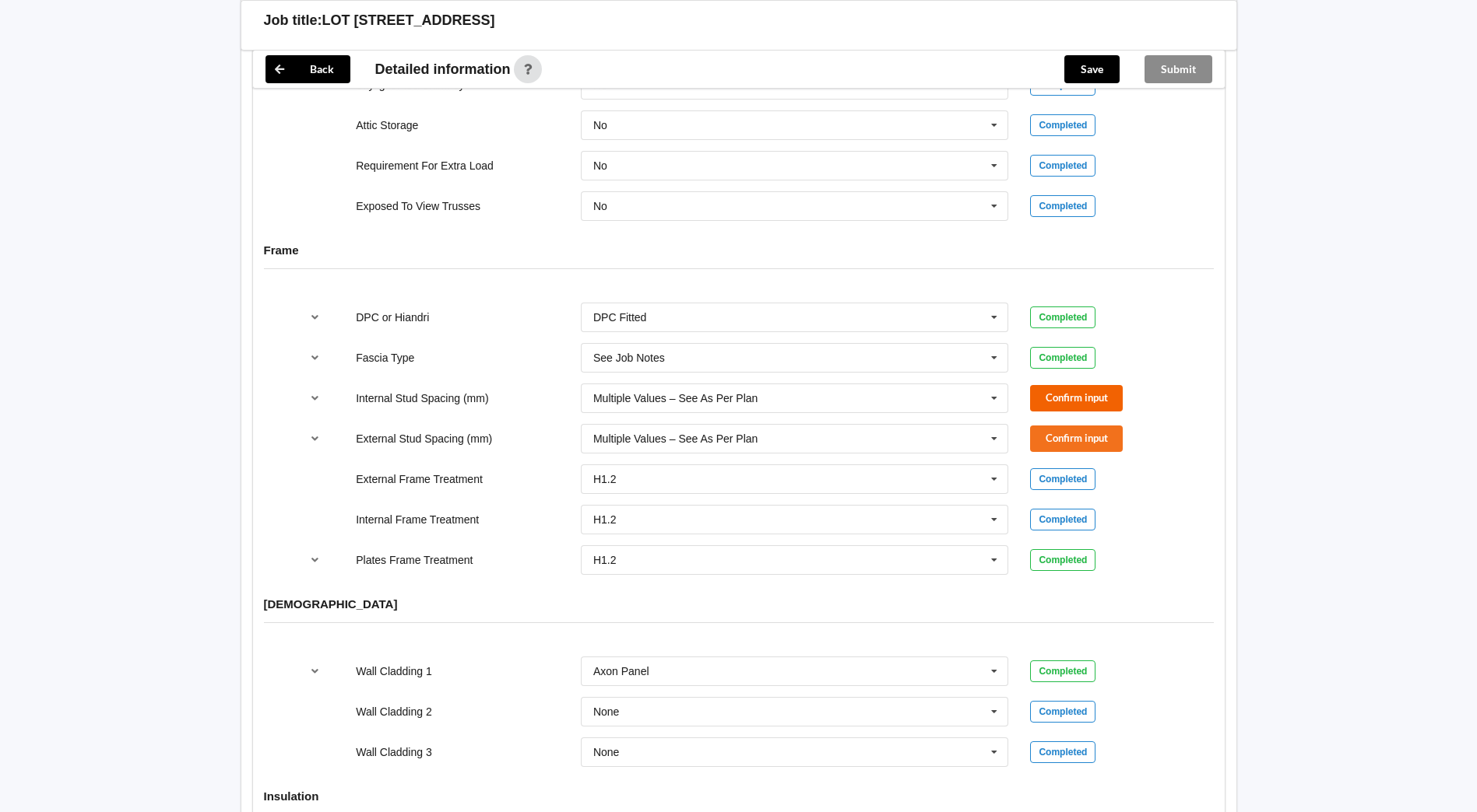 The width and height of the screenshot is (1477, 812). Describe the element at coordinates (422, 399) in the screenshot. I see `label: Internal Stud Spacing (mm)` at that location.